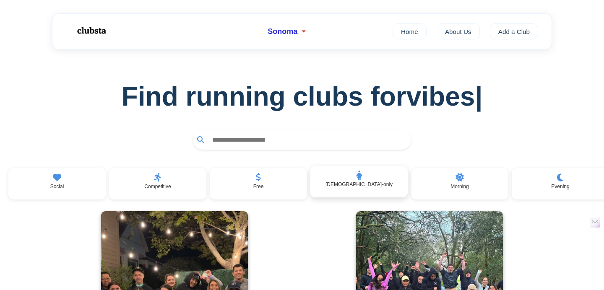 This screenshot has height=290, width=604. What do you see at coordinates (459, 187) in the screenshot?
I see `p: Morning` at bounding box center [459, 187].